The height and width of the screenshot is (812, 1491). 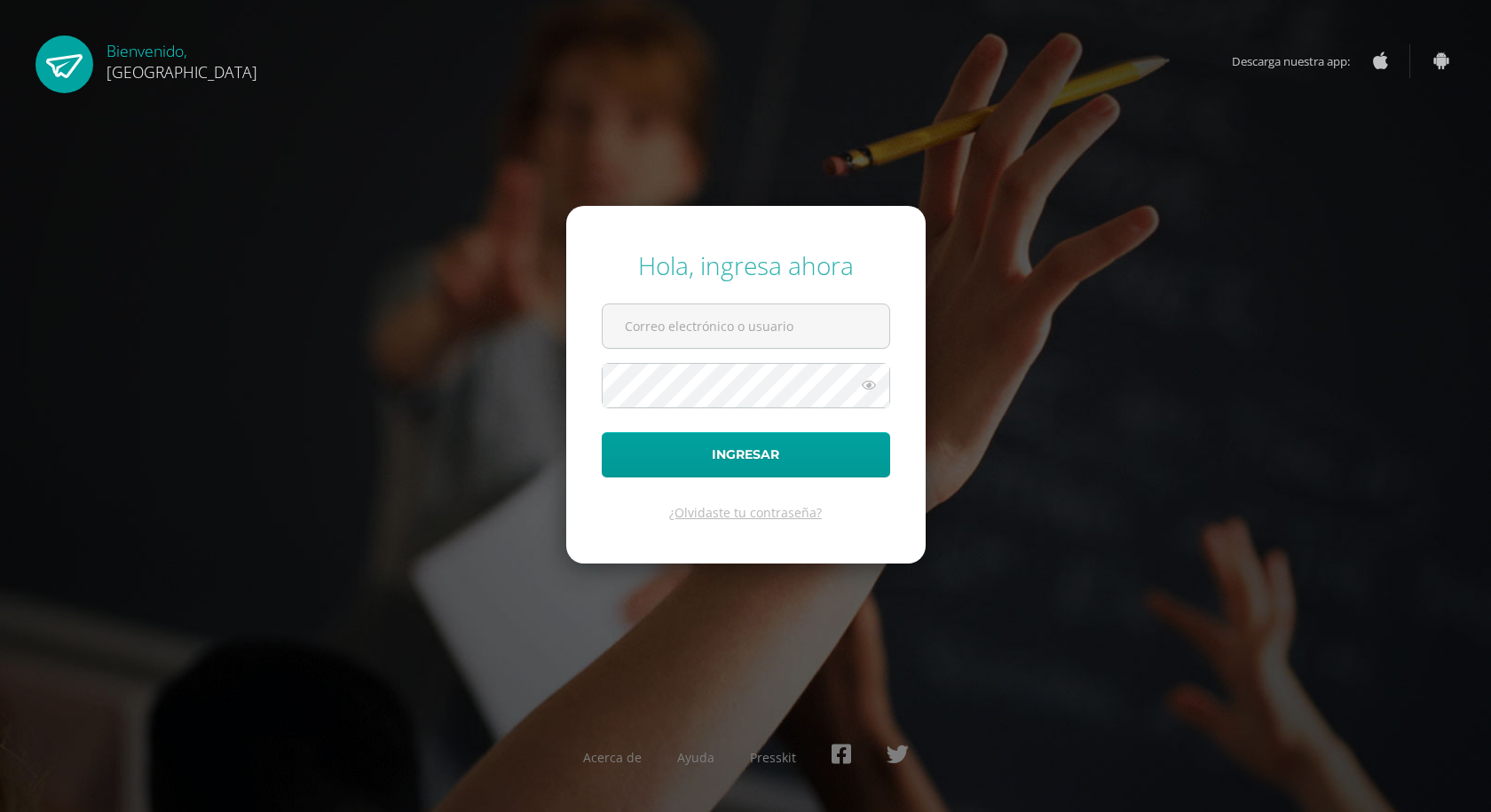 I want to click on button: Ingresar, so click(x=746, y=454).